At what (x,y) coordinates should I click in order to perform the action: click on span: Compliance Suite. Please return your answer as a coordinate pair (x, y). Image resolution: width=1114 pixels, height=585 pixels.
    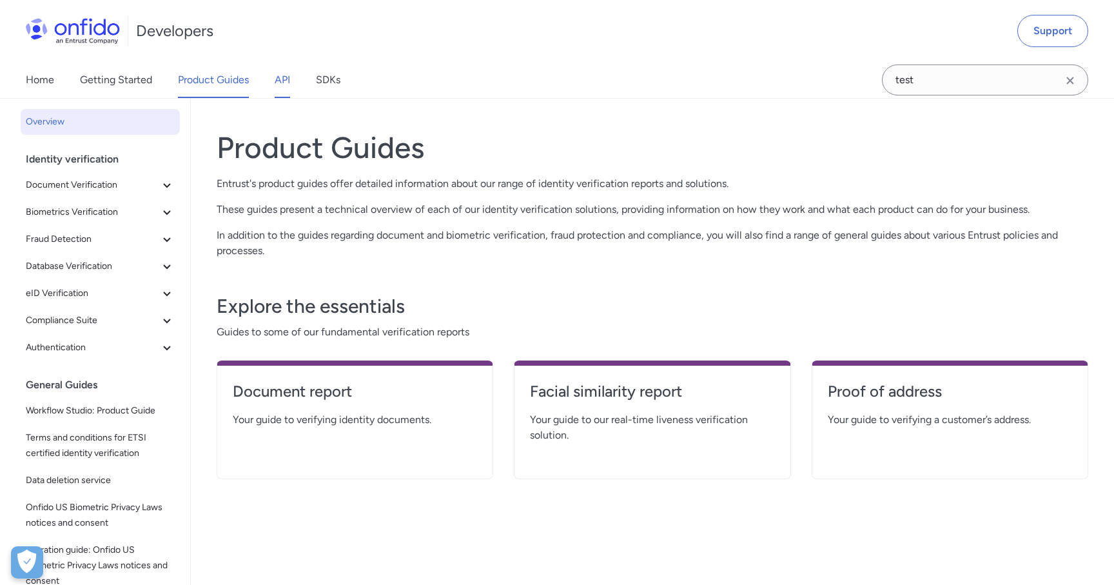
    Looking at the image, I should click on (92, 320).